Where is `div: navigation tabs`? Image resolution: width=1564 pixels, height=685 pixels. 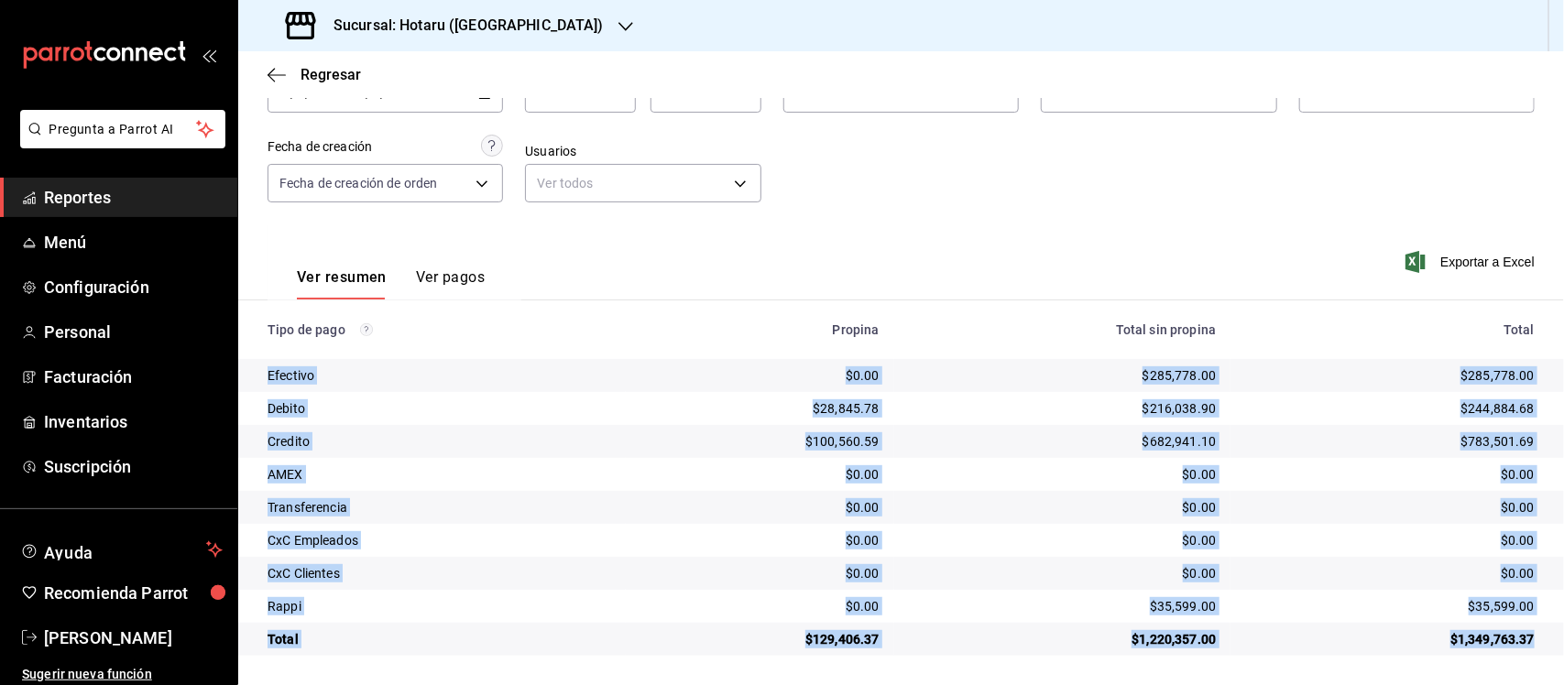
div: navigation tabs is located at coordinates (390, 284).